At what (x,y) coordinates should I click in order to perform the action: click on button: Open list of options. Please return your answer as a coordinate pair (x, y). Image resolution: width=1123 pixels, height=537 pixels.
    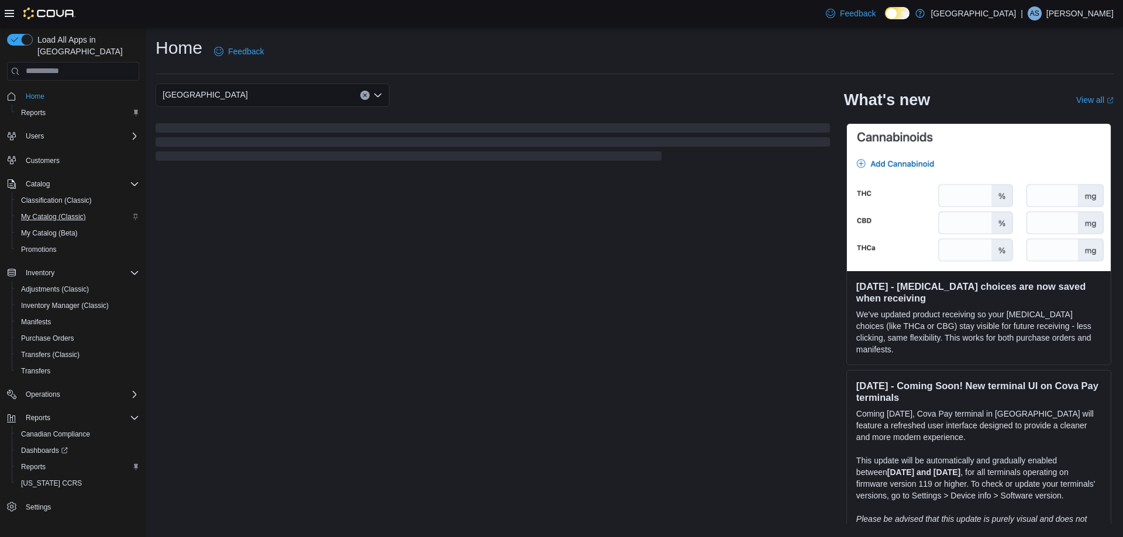
    Looking at the image, I should click on (378, 95).